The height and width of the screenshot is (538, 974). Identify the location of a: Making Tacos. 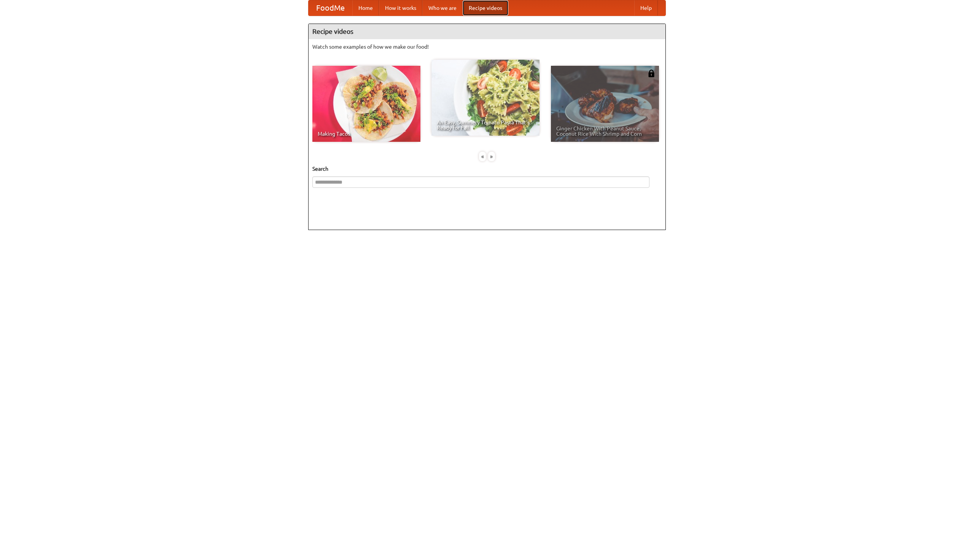
(366, 104).